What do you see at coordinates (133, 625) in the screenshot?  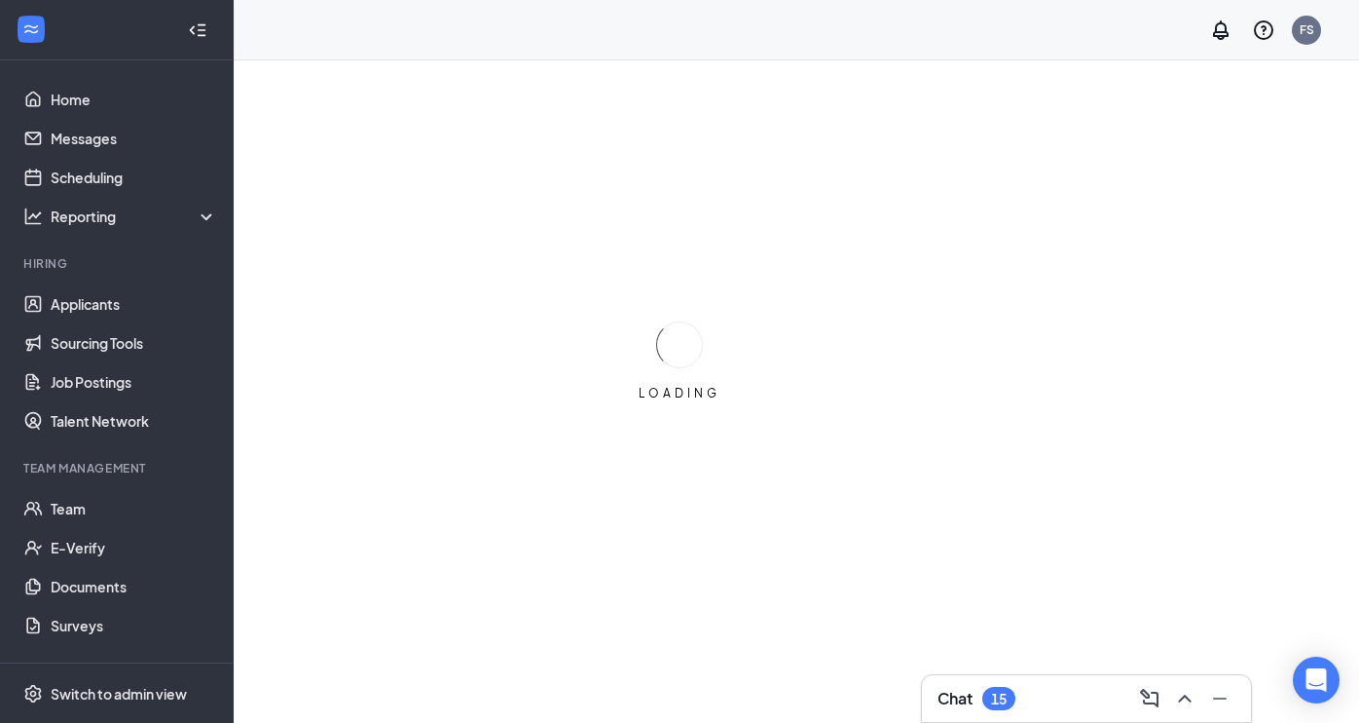 I see `a: Surveys` at bounding box center [133, 625].